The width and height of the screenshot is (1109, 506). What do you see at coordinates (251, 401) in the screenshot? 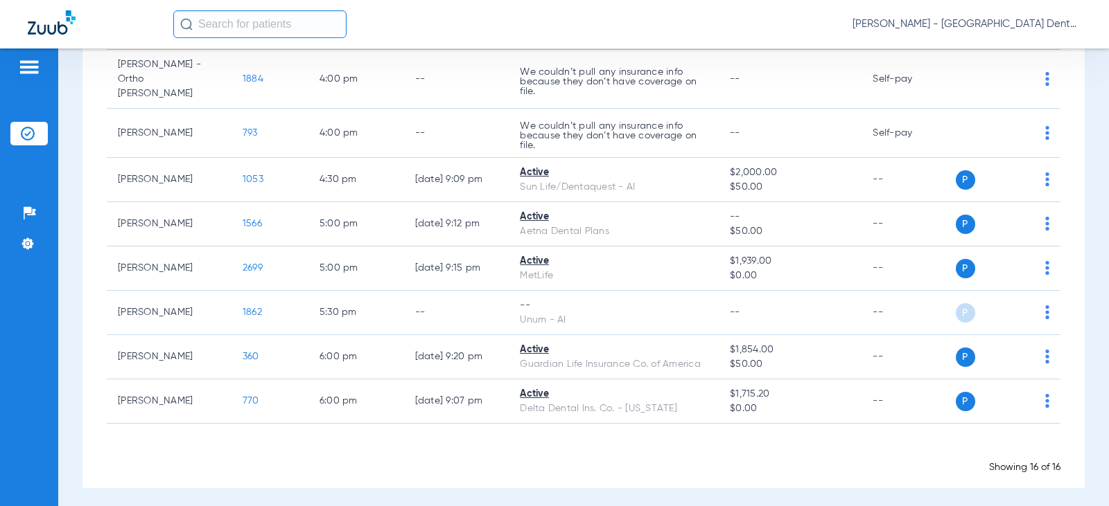
I see `span: 770` at bounding box center [251, 401].